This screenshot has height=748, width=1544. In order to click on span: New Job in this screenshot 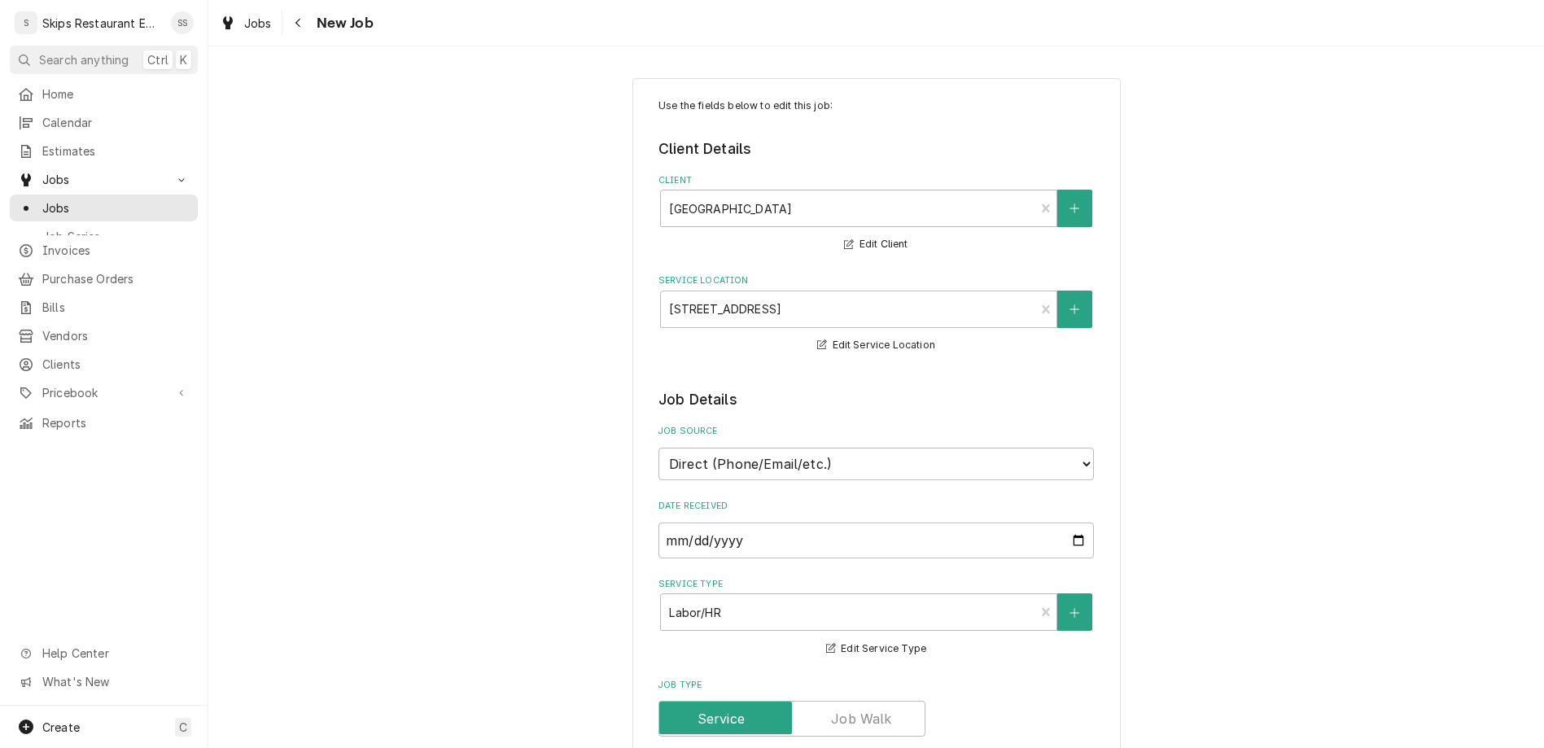, I will do `click(343, 23)`.